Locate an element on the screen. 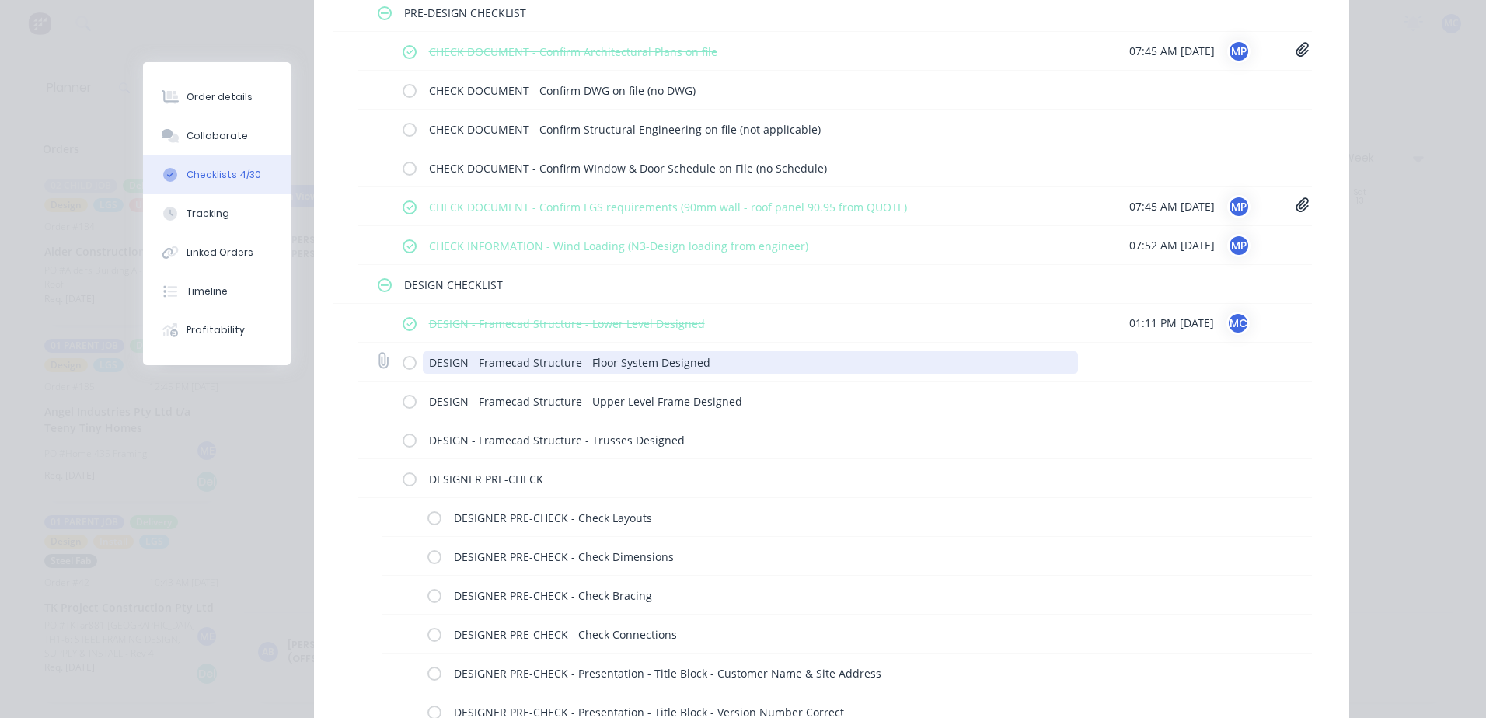  textarea: DESIGNER PRE-CHECK - Check Dimensions is located at coordinates (766, 557).